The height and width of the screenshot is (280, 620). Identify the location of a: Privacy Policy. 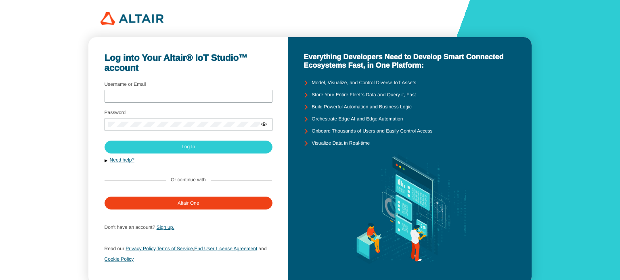
(140, 249).